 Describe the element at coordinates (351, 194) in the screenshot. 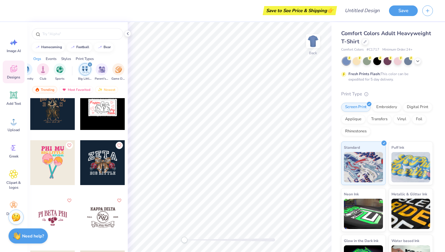

I see `span: Neon Ink` at that location.